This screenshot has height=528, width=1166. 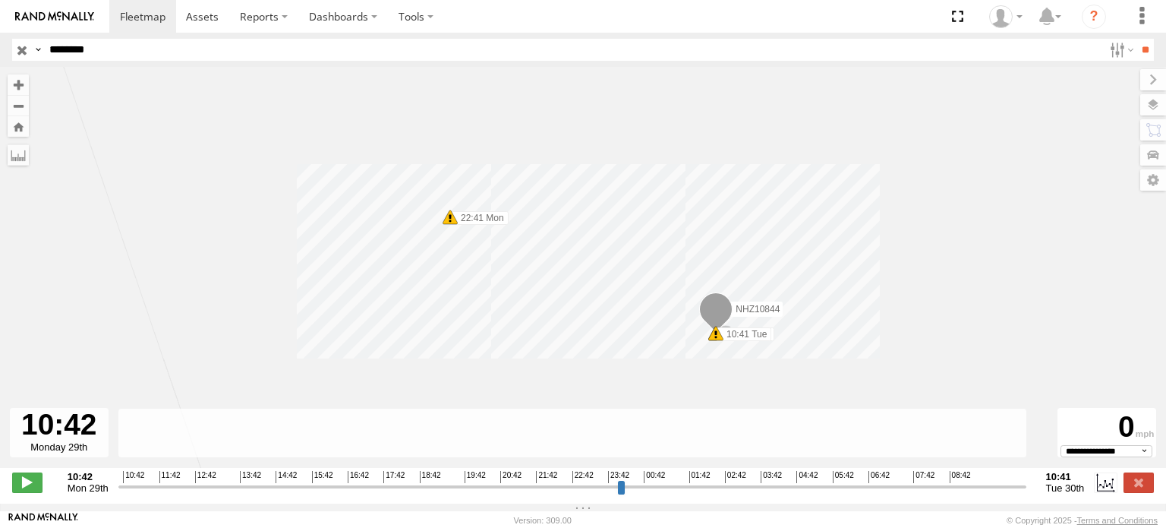 What do you see at coordinates (18, 126) in the screenshot?
I see `button: Zoom Home` at bounding box center [18, 126].